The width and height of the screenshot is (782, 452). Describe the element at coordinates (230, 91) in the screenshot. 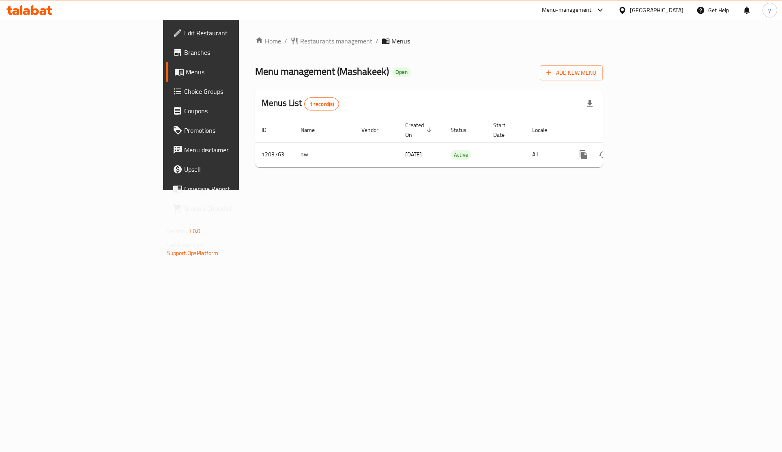

I see `a: Choice Groups` at that location.